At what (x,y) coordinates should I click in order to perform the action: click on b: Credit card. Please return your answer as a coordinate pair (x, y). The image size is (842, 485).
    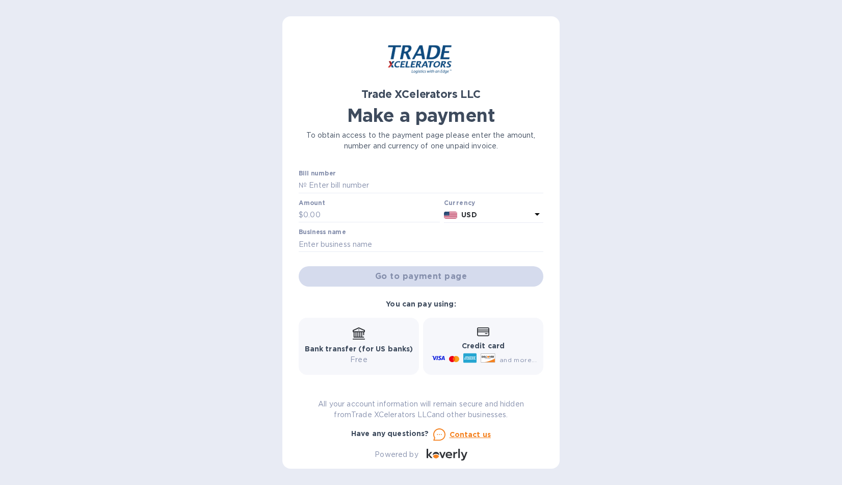
    Looking at the image, I should click on (483, 346).